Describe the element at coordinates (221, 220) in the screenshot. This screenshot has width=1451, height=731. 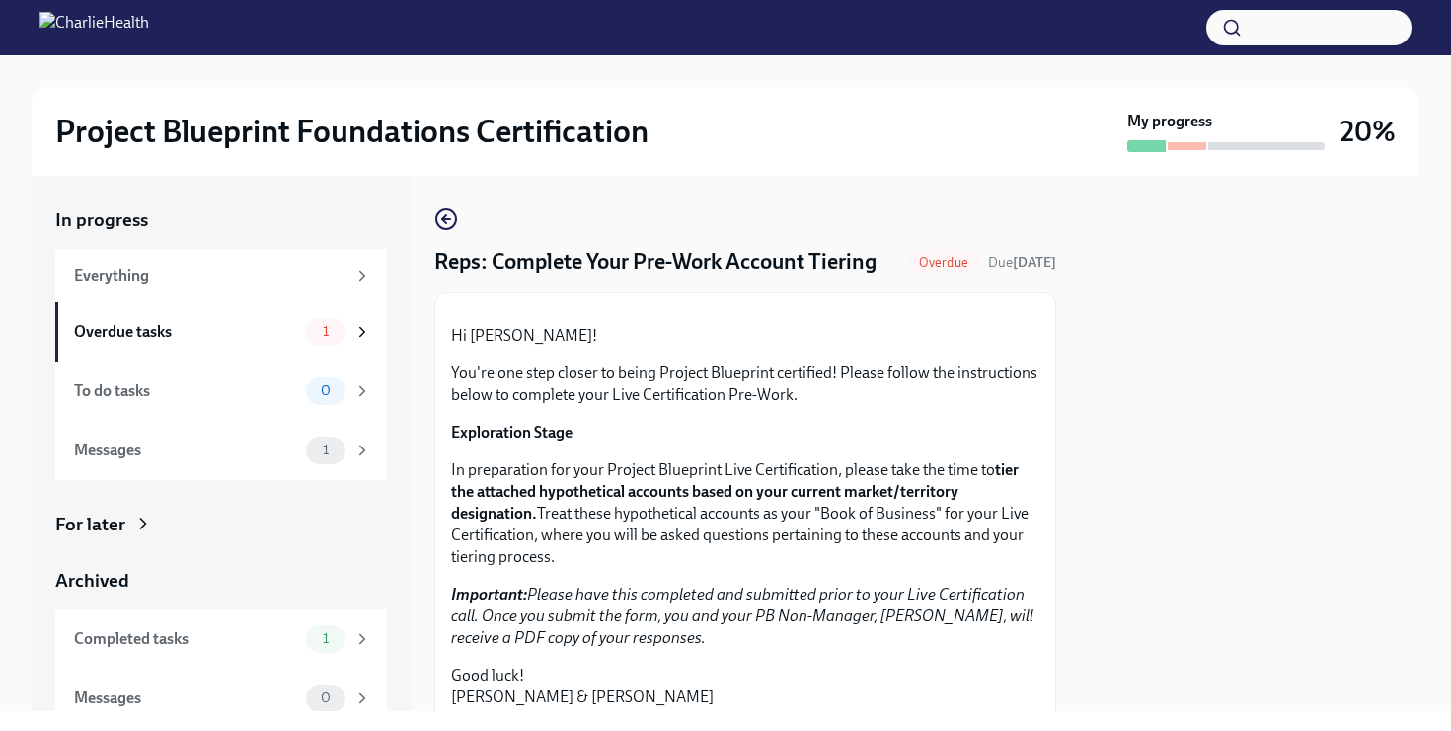
I see `div: In progress` at that location.